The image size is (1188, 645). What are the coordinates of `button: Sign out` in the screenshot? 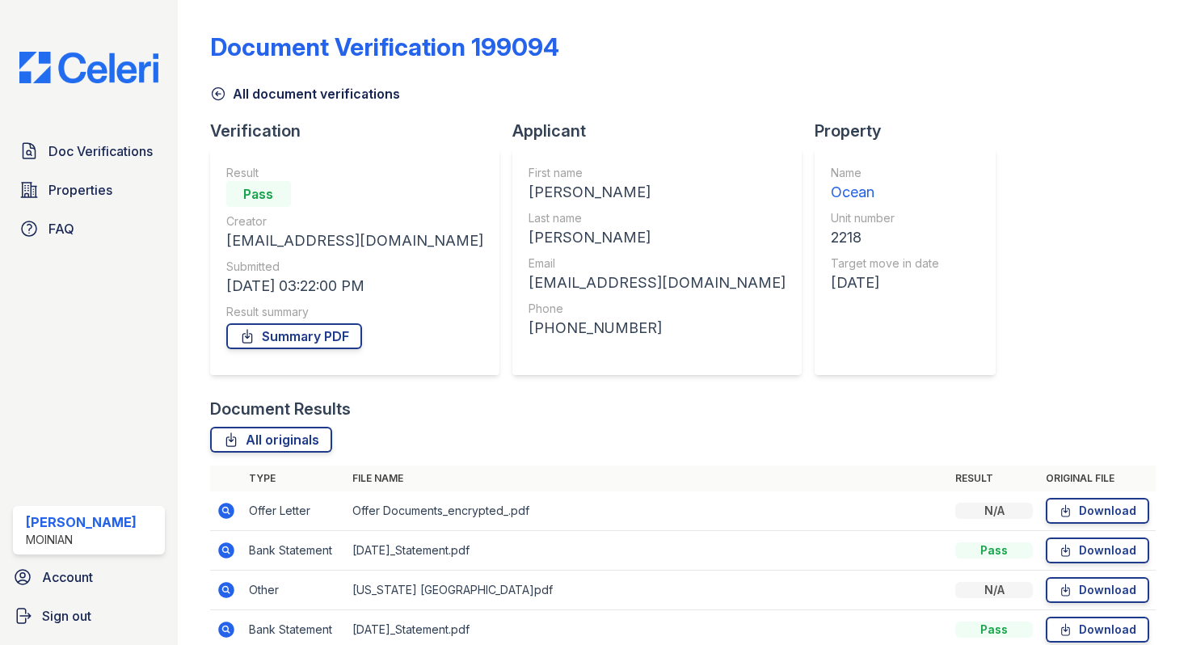 It's located at (89, 616).